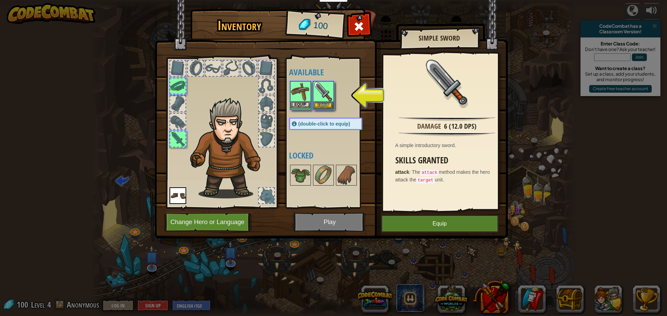  Describe the element at coordinates (439, 38) in the screenshot. I see `h2: Simple Sword` at that location.